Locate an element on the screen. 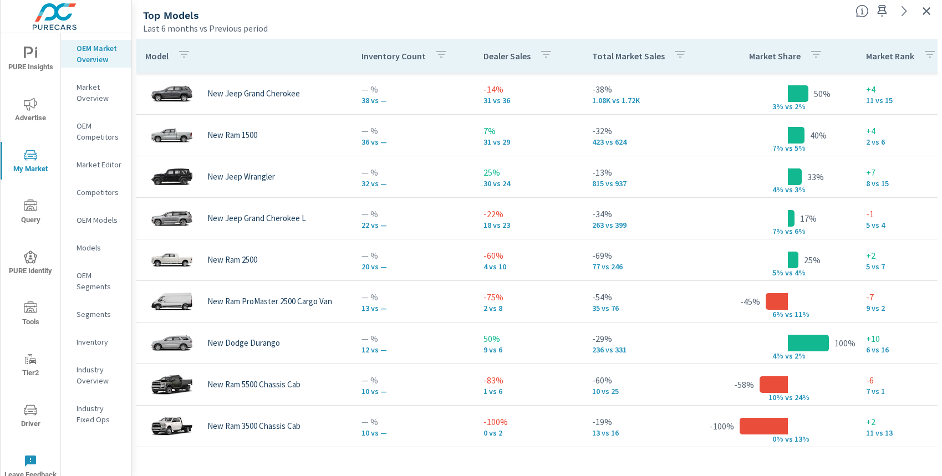 The height and width of the screenshot is (476, 942). p: 50% is located at coordinates (529, 339).